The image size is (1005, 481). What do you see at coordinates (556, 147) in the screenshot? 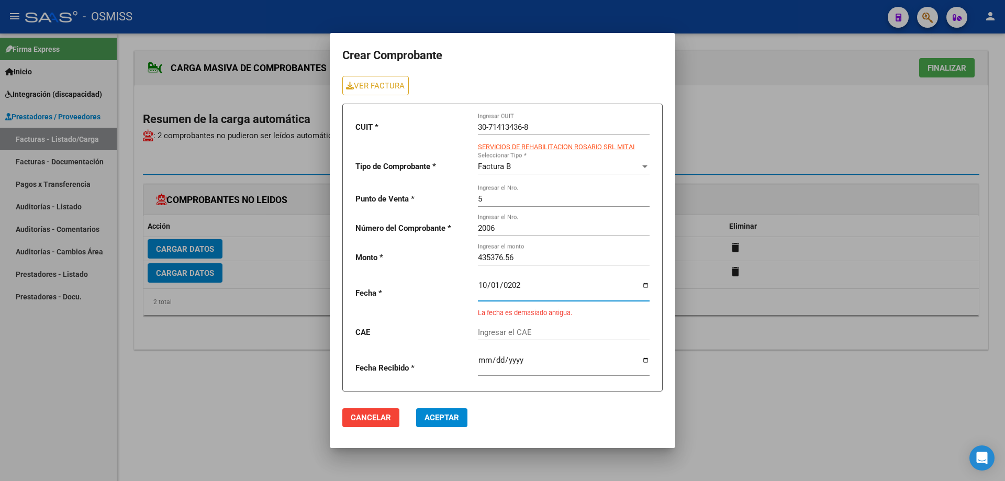
I see `span: SERVICIOS DE REHABILITACION ROSARIO SRL MITAI` at bounding box center [556, 147].